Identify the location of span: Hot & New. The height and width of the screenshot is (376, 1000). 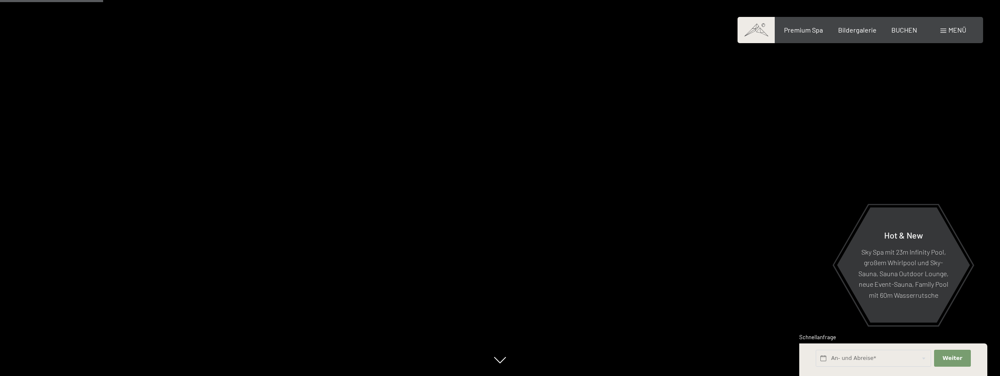
(904, 235).